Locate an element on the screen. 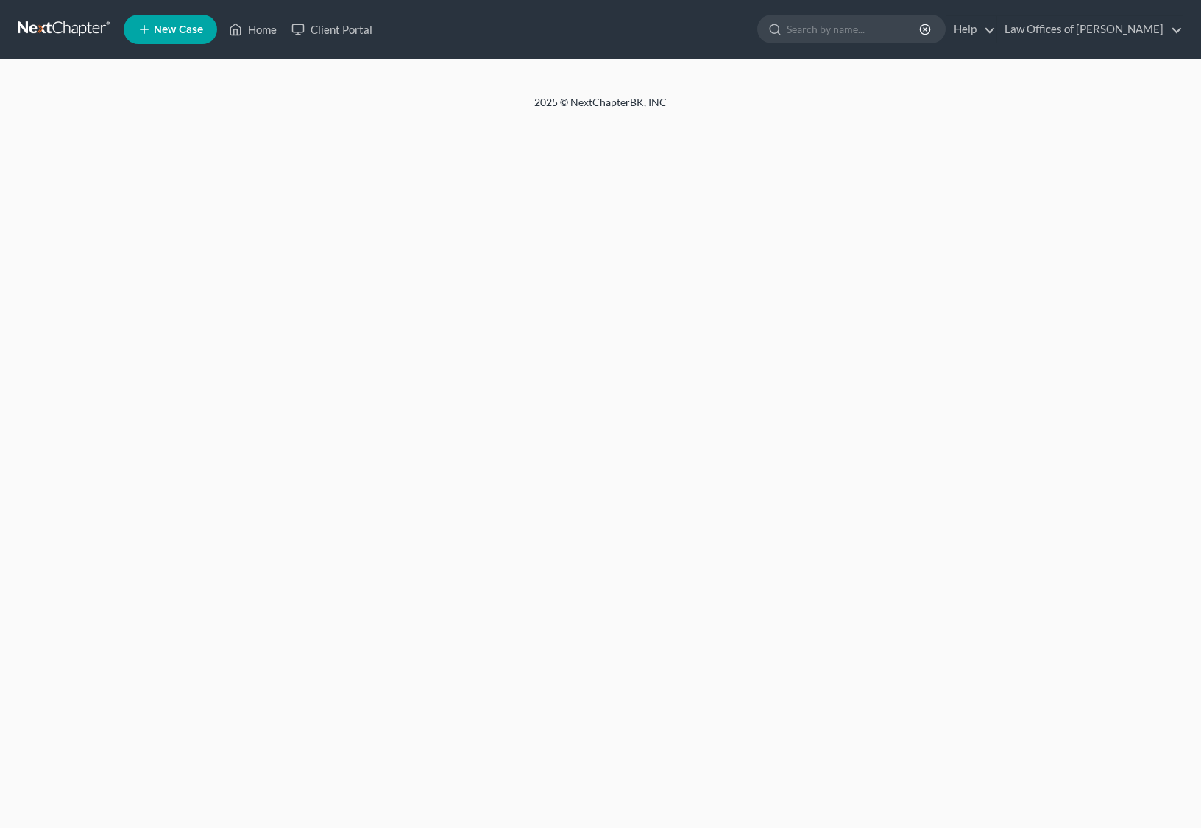 The width and height of the screenshot is (1201, 828). span: New Case is located at coordinates (178, 29).